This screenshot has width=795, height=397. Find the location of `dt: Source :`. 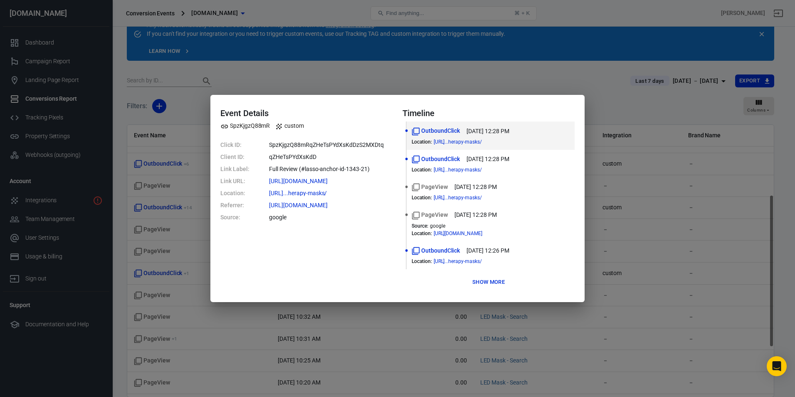

dt: Source : is located at coordinates (420, 226).